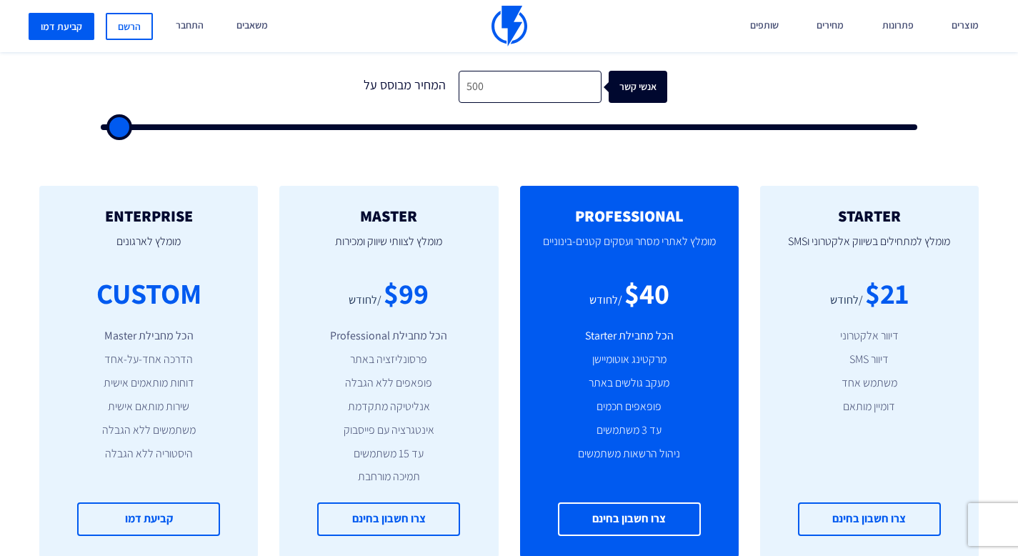 The width and height of the screenshot is (1018, 556). What do you see at coordinates (149, 430) in the screenshot?
I see `li: משתמשים ללא הגבלה` at bounding box center [149, 430].